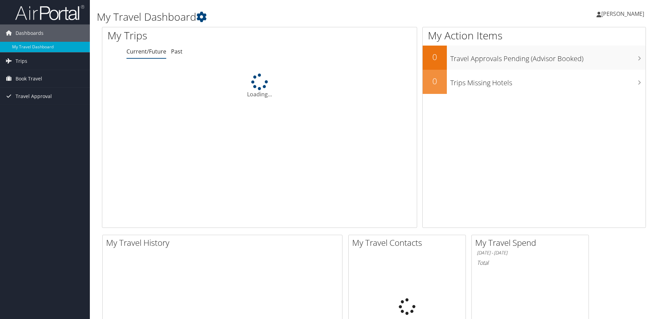  I want to click on span: Travel Approval, so click(34, 96).